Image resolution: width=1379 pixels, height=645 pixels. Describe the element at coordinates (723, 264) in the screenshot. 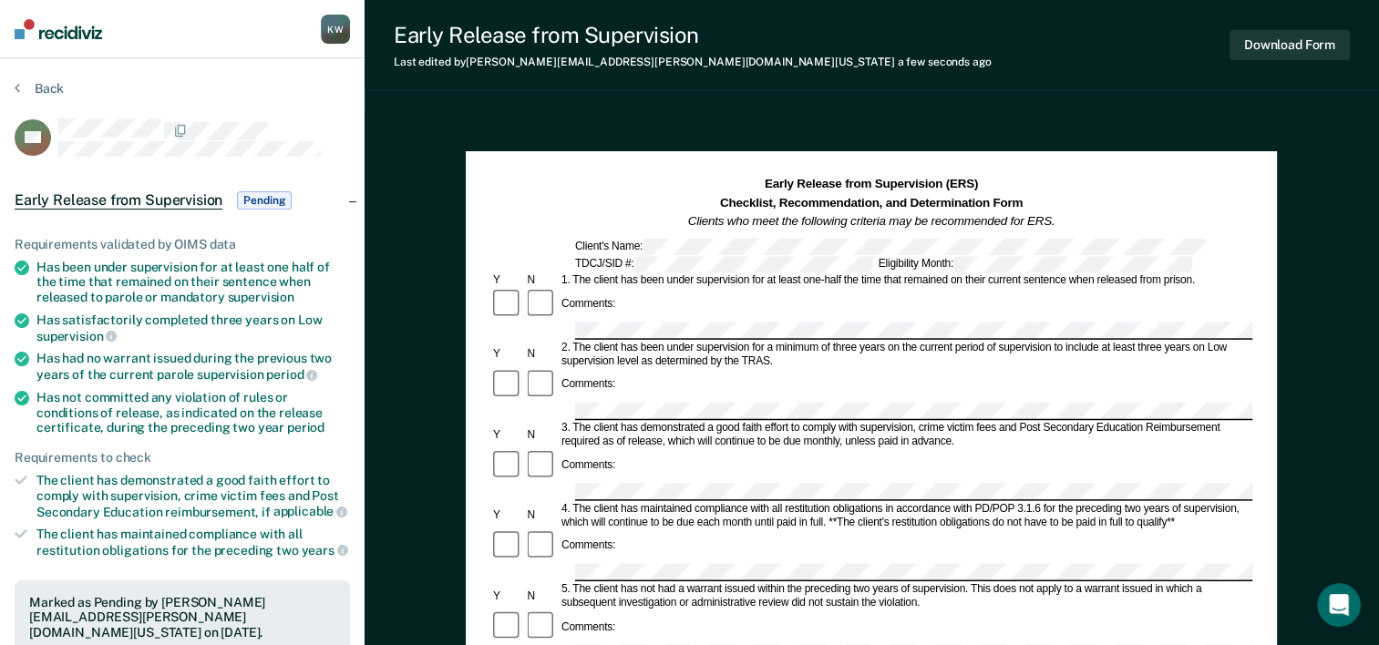

I see `div: TDCJ/SID #:` at that location.